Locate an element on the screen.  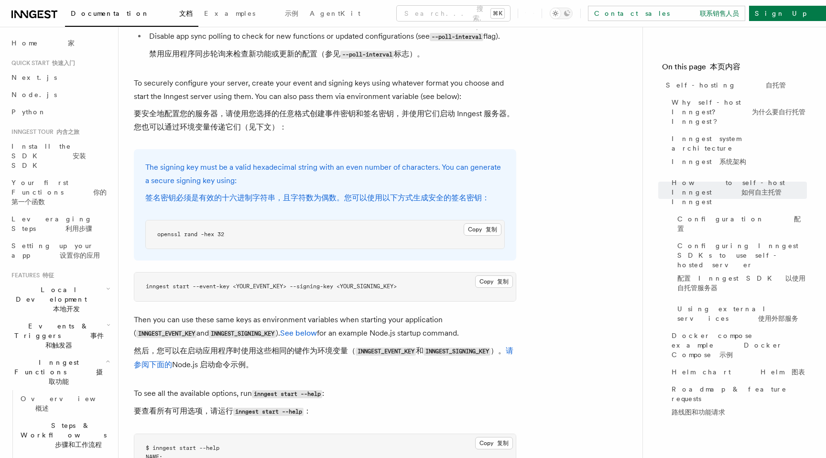
a: Helm chart Helm 图表 is located at coordinates (737, 372).